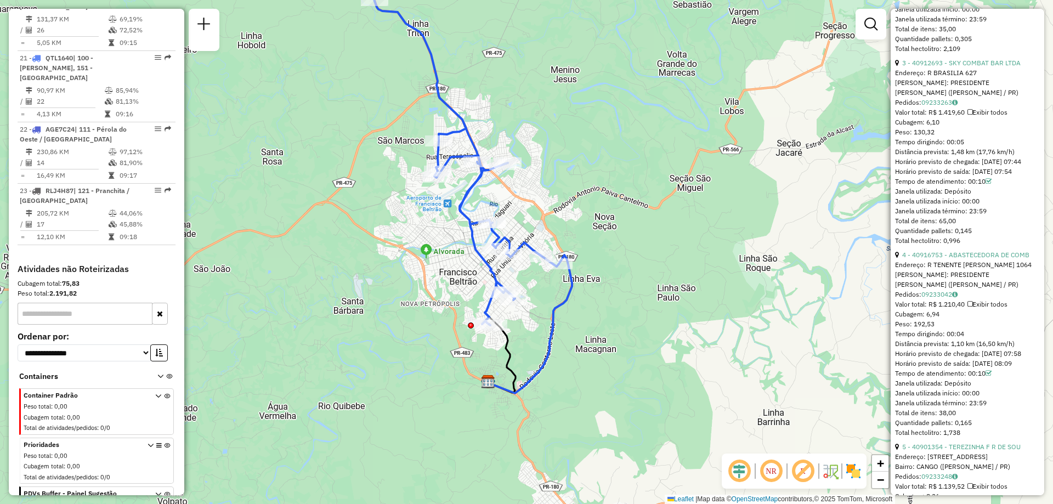  Describe the element at coordinates (145, 43) in the screenshot. I see `td: 09:15` at that location.